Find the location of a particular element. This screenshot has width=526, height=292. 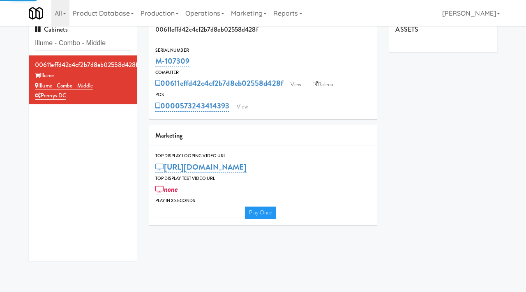

div: Top Display Test Video Url is located at coordinates (263, 179).